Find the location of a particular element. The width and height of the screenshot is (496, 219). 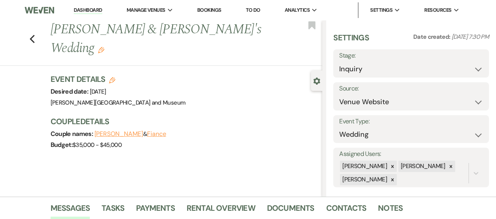

span: Analytics is located at coordinates (297, 10).